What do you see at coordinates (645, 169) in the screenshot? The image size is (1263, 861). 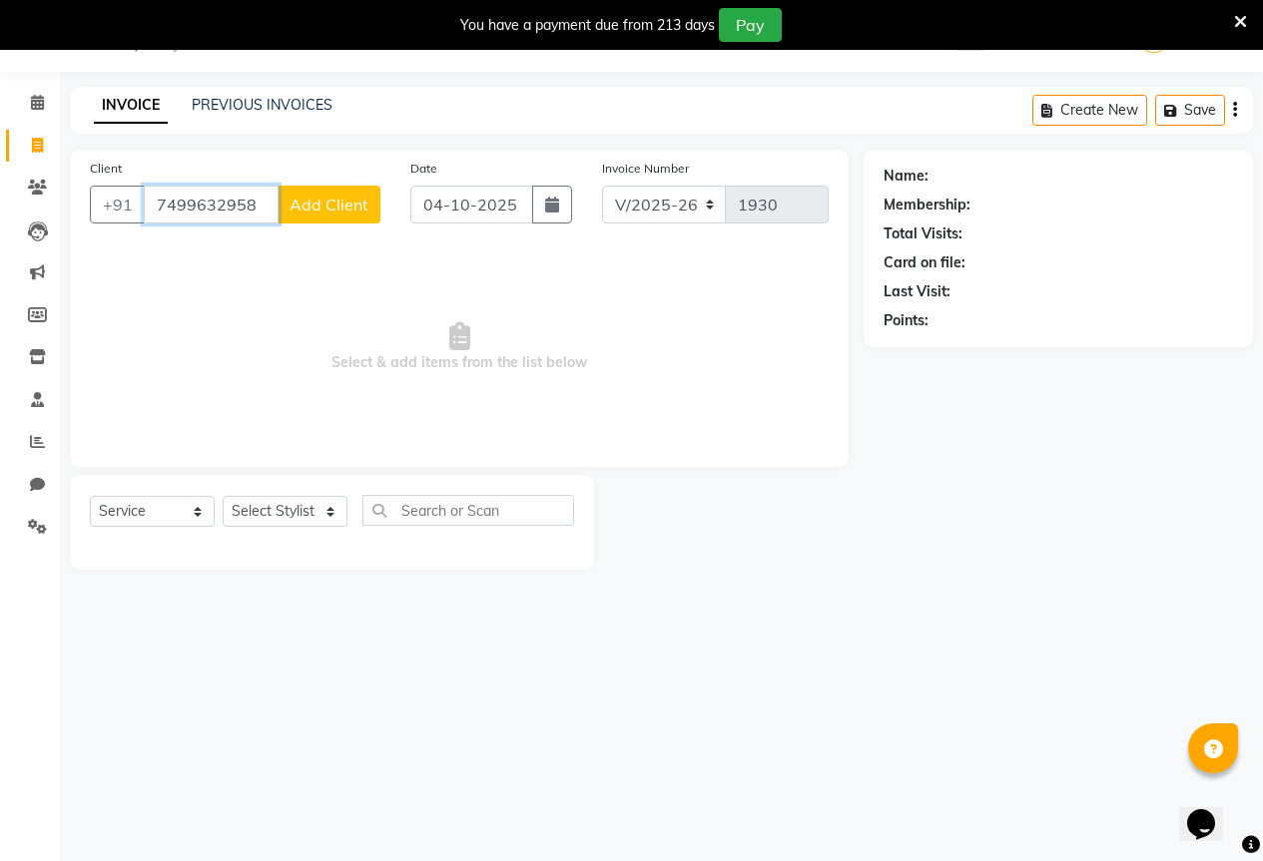 I see `label: Invoice Number` at bounding box center [645, 169].